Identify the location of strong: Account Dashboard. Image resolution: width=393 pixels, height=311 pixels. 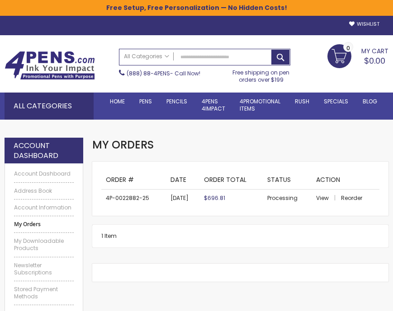
(44, 151).